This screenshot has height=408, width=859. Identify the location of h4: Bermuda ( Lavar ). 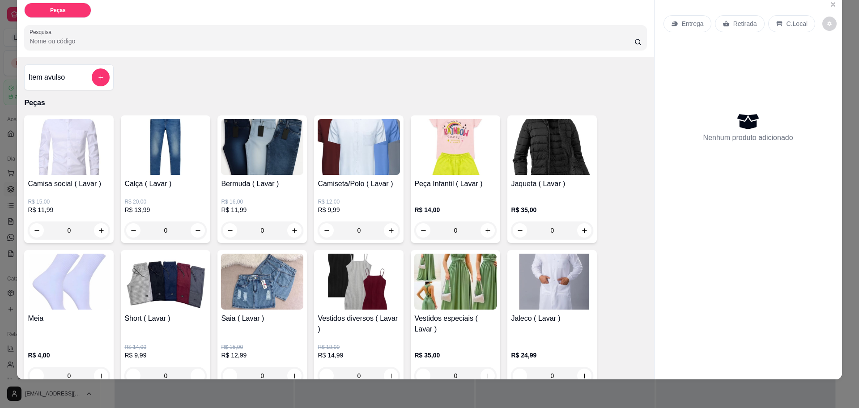
(262, 184).